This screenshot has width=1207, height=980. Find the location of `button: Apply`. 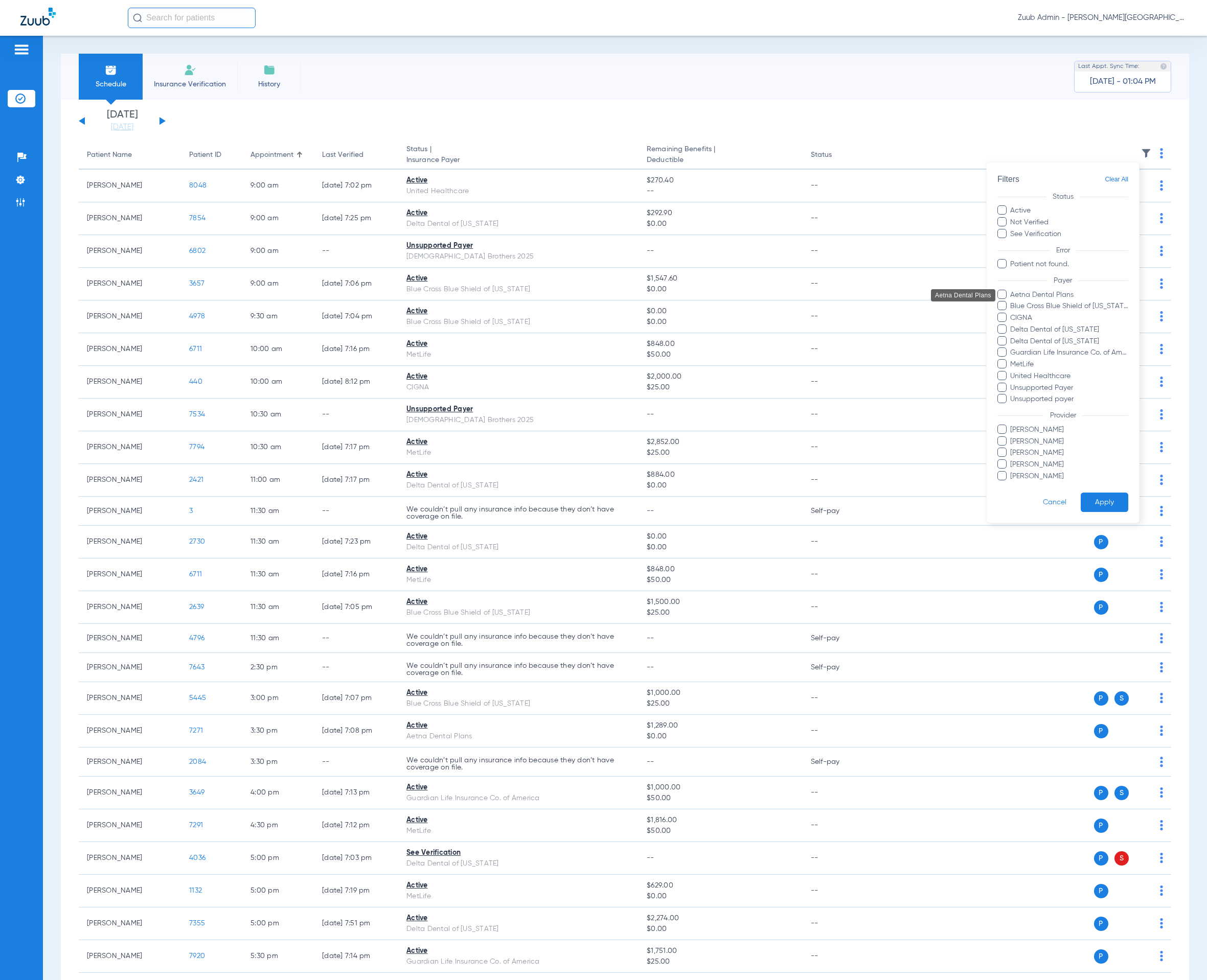

button: Apply is located at coordinates (1104, 502).